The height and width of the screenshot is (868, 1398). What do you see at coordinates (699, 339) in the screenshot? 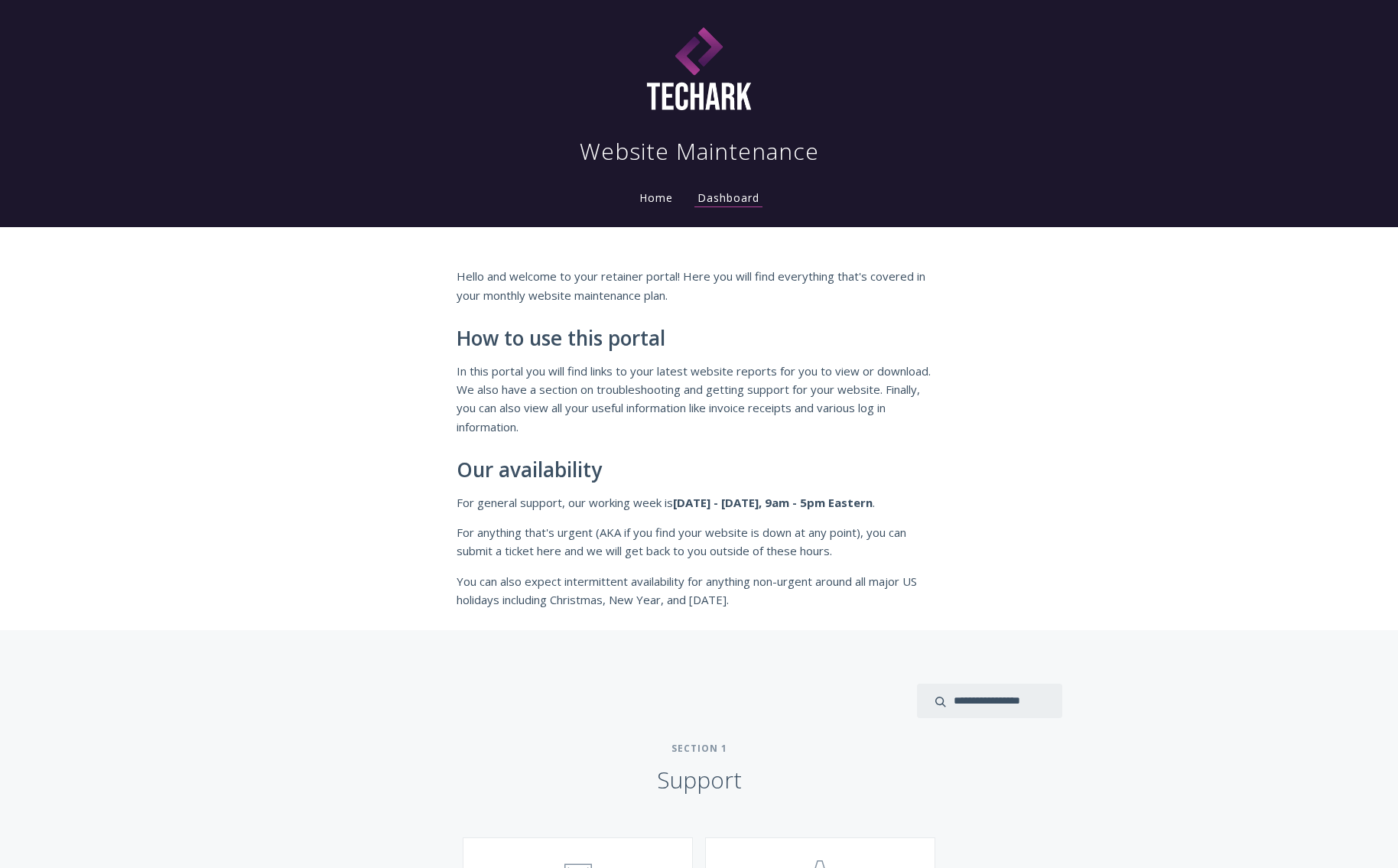
I see `h2: How to use this portal` at bounding box center [699, 339].